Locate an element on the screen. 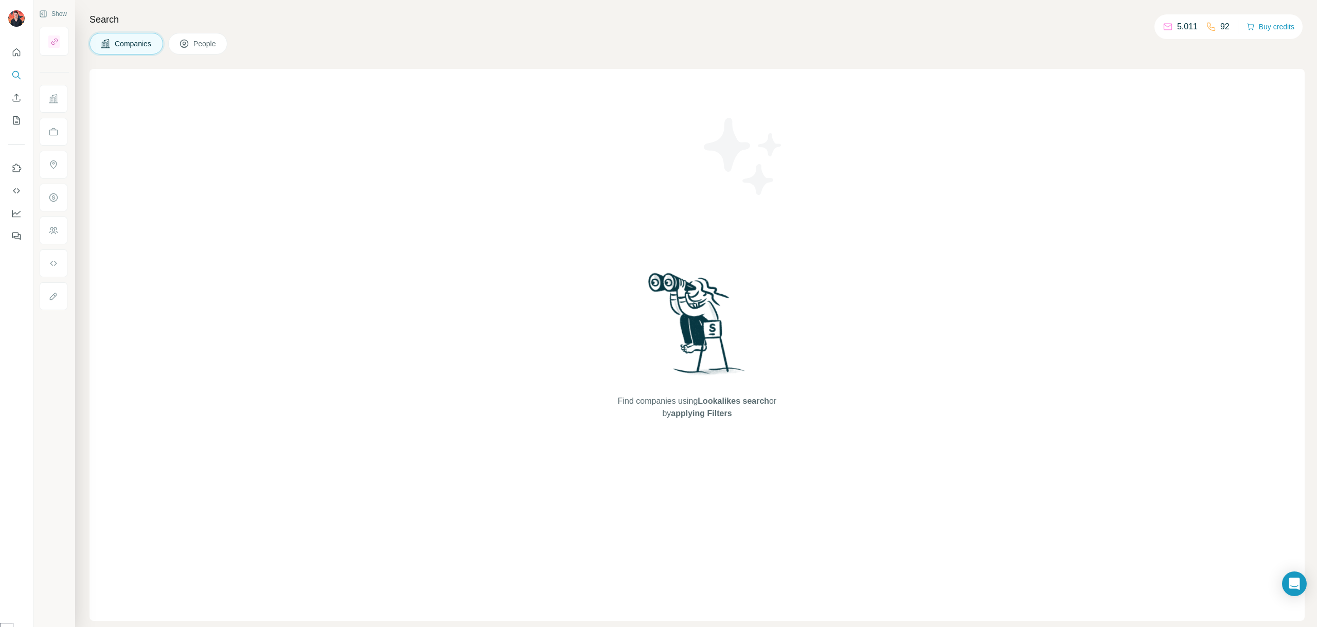 Image resolution: width=1317 pixels, height=627 pixels. button: Buy credits is located at coordinates (1270, 27).